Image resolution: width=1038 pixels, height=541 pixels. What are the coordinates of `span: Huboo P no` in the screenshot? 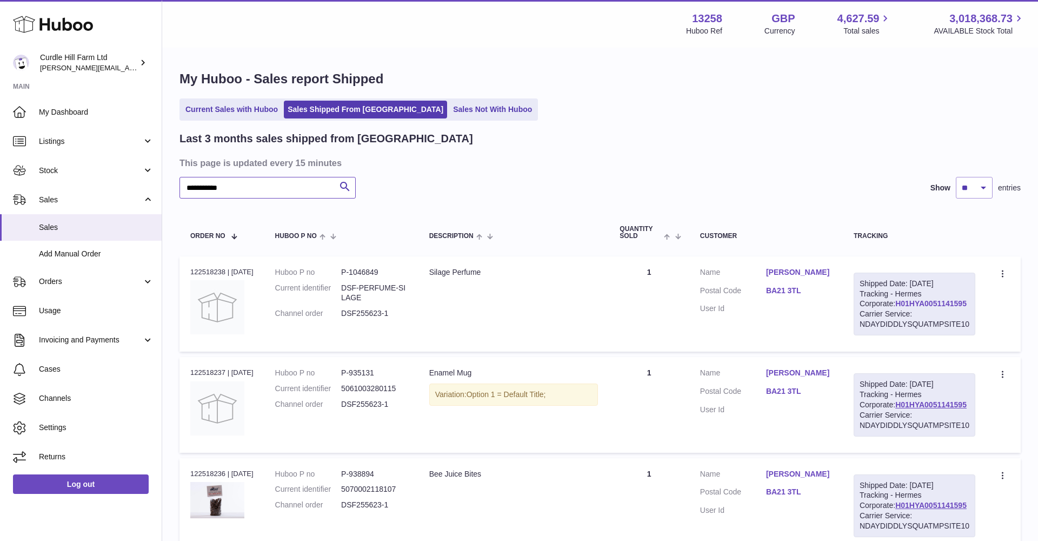 It's located at (296, 236).